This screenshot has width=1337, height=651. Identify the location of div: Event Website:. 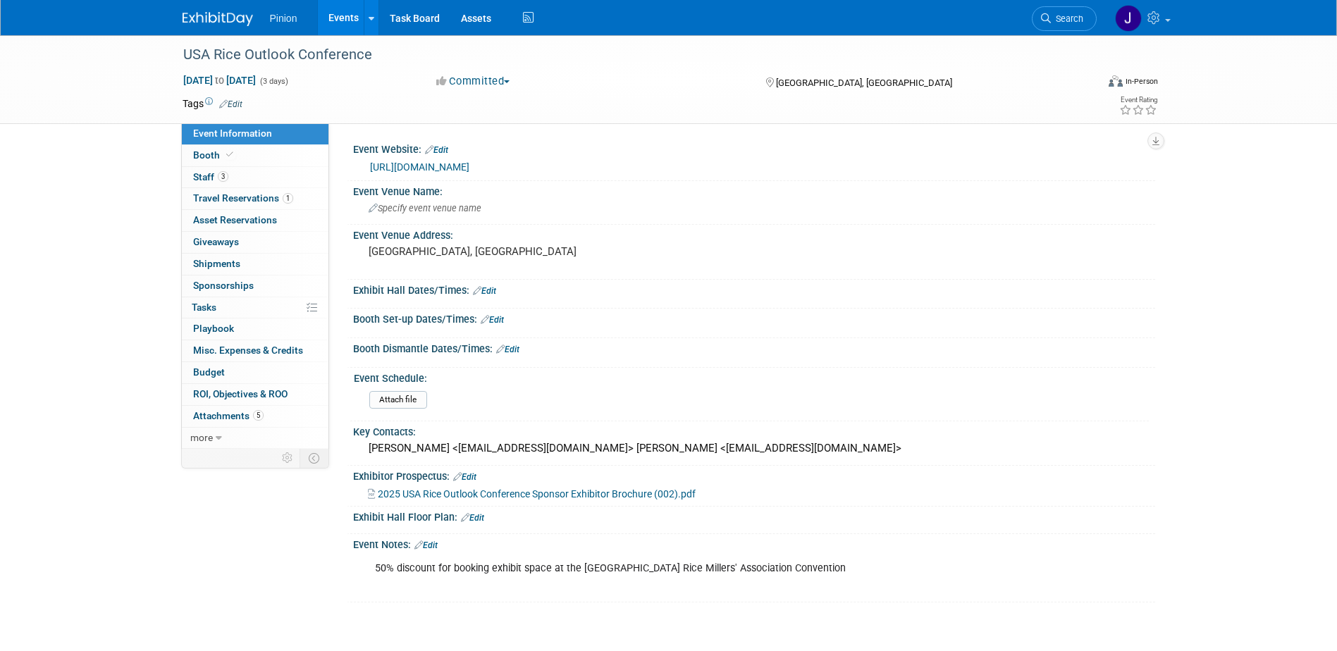
(754, 148).